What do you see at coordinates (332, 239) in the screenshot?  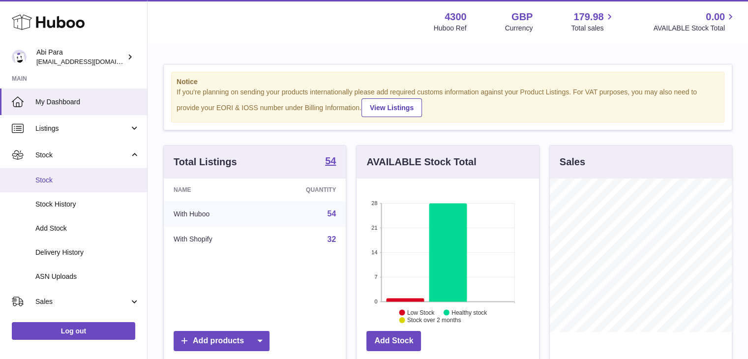 I see `a: 32` at bounding box center [332, 239].